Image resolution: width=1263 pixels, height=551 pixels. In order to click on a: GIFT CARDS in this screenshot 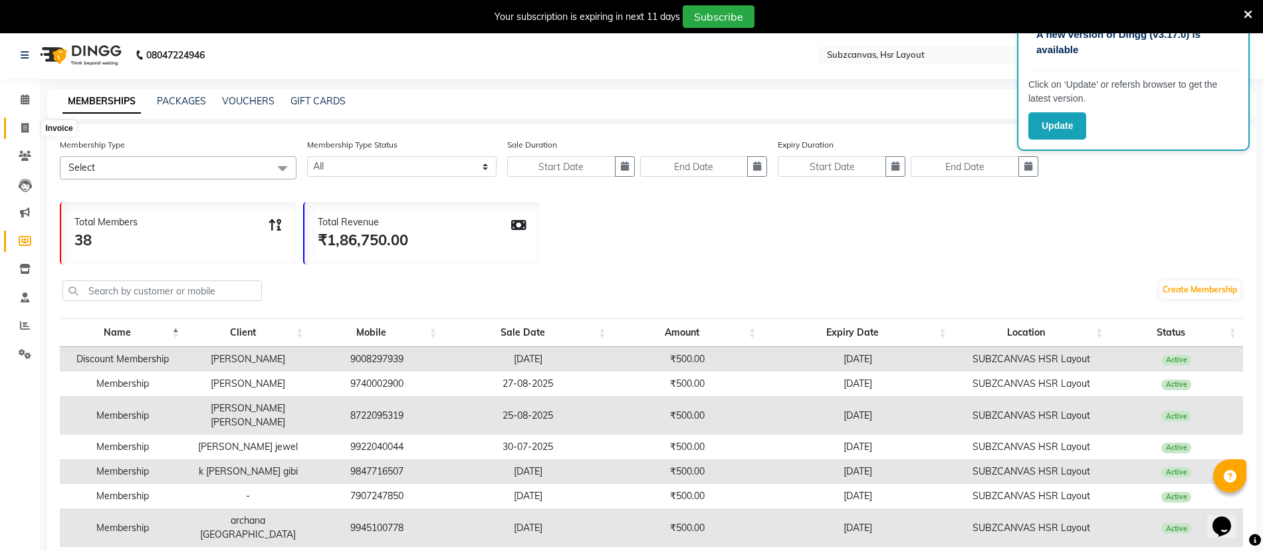, I will do `click(318, 101)`.